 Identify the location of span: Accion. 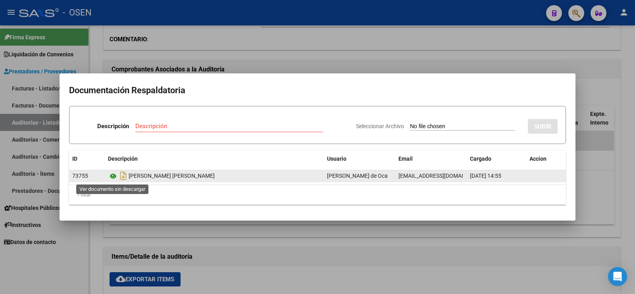
(538, 159).